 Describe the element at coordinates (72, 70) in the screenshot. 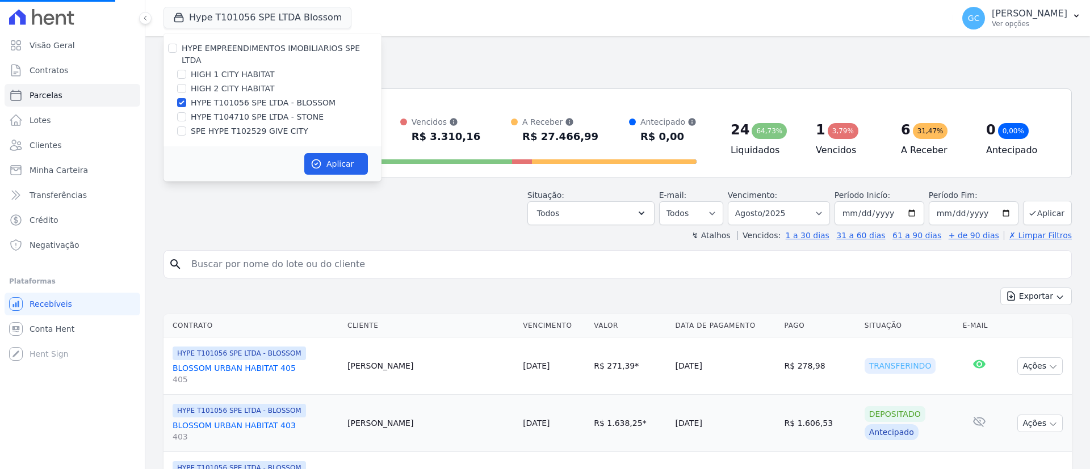

I see `a: Contratos` at that location.